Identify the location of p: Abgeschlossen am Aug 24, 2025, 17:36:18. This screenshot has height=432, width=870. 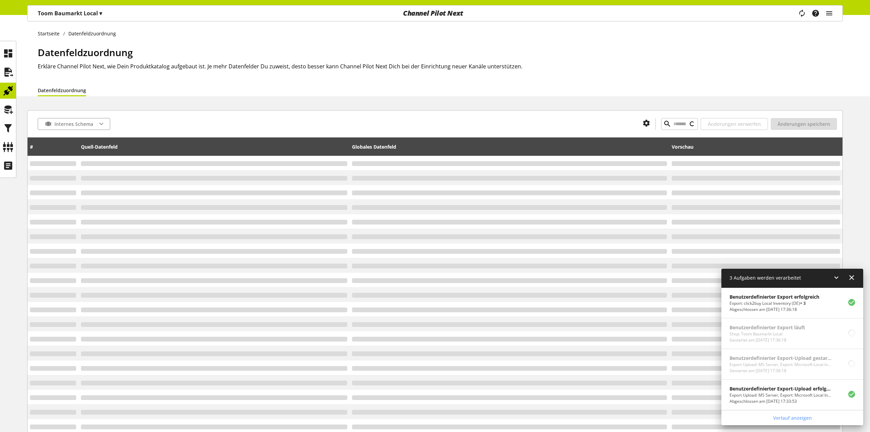
(775, 310).